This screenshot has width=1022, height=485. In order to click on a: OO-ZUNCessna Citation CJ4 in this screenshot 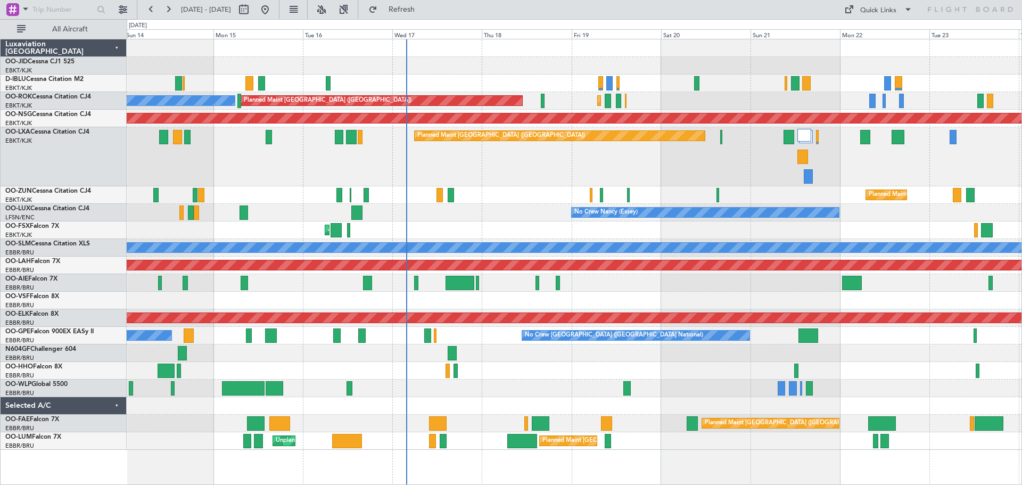, I will do `click(48, 191)`.